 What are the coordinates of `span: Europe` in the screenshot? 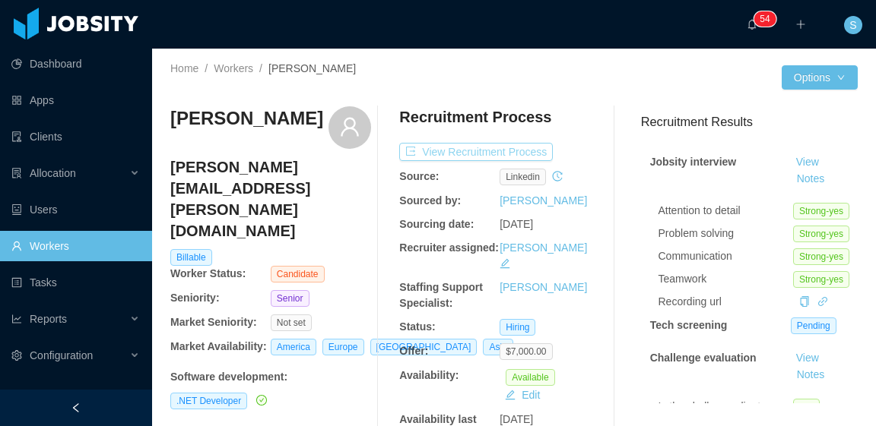 It's located at (343, 347).